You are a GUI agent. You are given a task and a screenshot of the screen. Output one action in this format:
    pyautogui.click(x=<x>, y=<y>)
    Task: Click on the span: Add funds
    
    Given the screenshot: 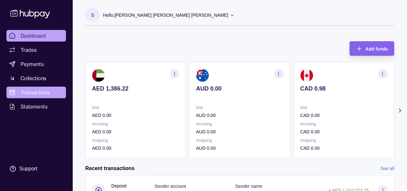 What is the action you would take?
    pyautogui.click(x=376, y=49)
    